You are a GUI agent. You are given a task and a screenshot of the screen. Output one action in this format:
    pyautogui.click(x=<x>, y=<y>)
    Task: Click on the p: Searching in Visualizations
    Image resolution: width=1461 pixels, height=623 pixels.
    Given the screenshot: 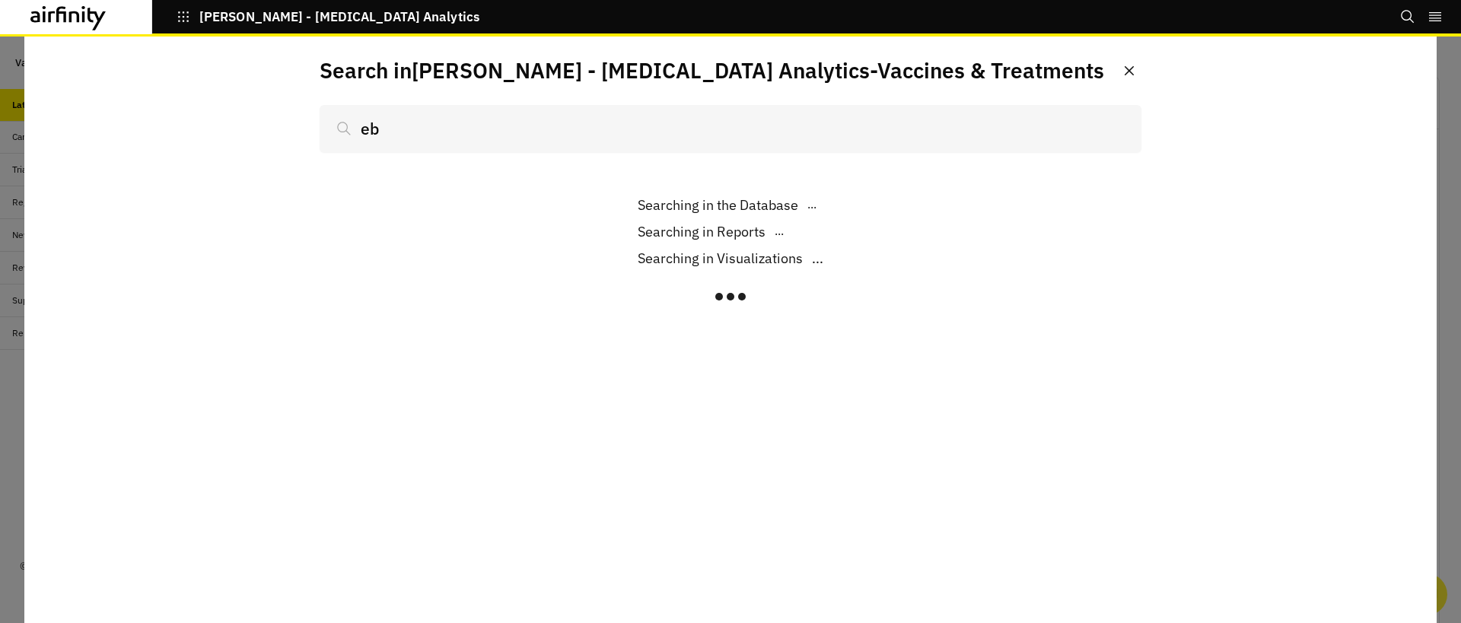 What is the action you would take?
    pyautogui.click(x=720, y=258)
    